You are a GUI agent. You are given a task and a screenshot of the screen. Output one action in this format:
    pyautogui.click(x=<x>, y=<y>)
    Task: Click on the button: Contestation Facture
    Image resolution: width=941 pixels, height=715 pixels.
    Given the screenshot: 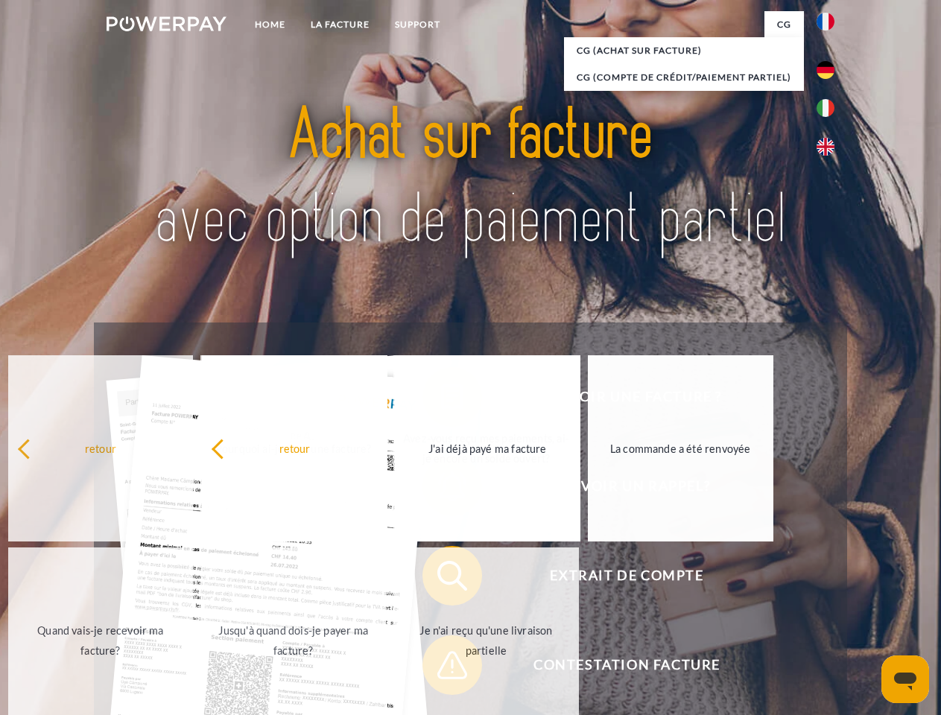 What is the action you would take?
    pyautogui.click(x=616, y=665)
    